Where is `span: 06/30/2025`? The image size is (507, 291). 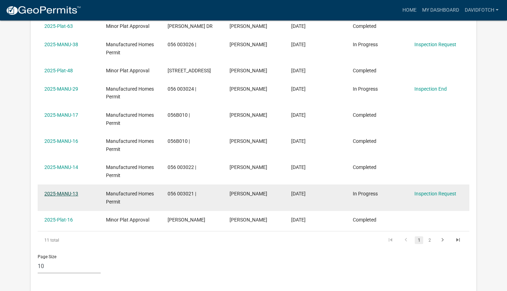
span: 06/30/2025 is located at coordinates (298, 44).